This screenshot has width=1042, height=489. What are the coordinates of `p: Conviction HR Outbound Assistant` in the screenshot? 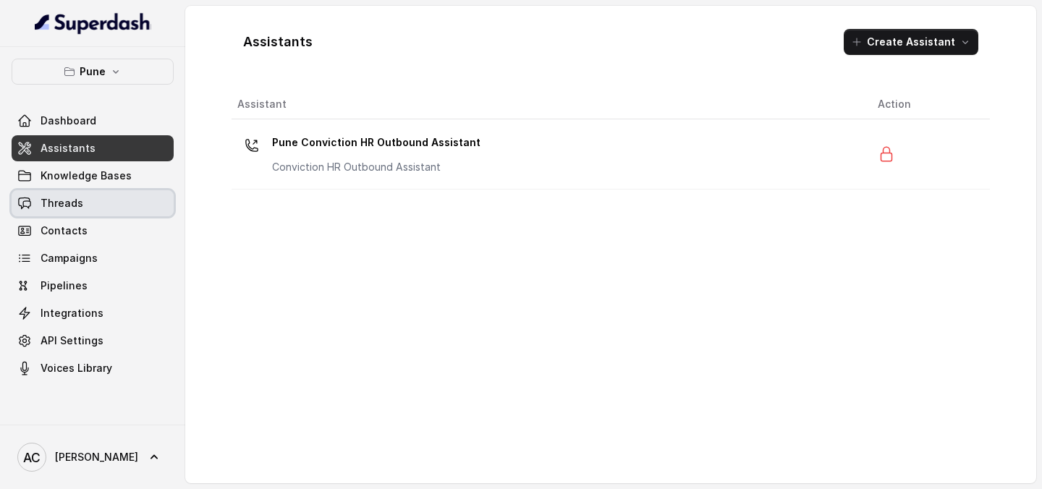 It's located at (376, 167).